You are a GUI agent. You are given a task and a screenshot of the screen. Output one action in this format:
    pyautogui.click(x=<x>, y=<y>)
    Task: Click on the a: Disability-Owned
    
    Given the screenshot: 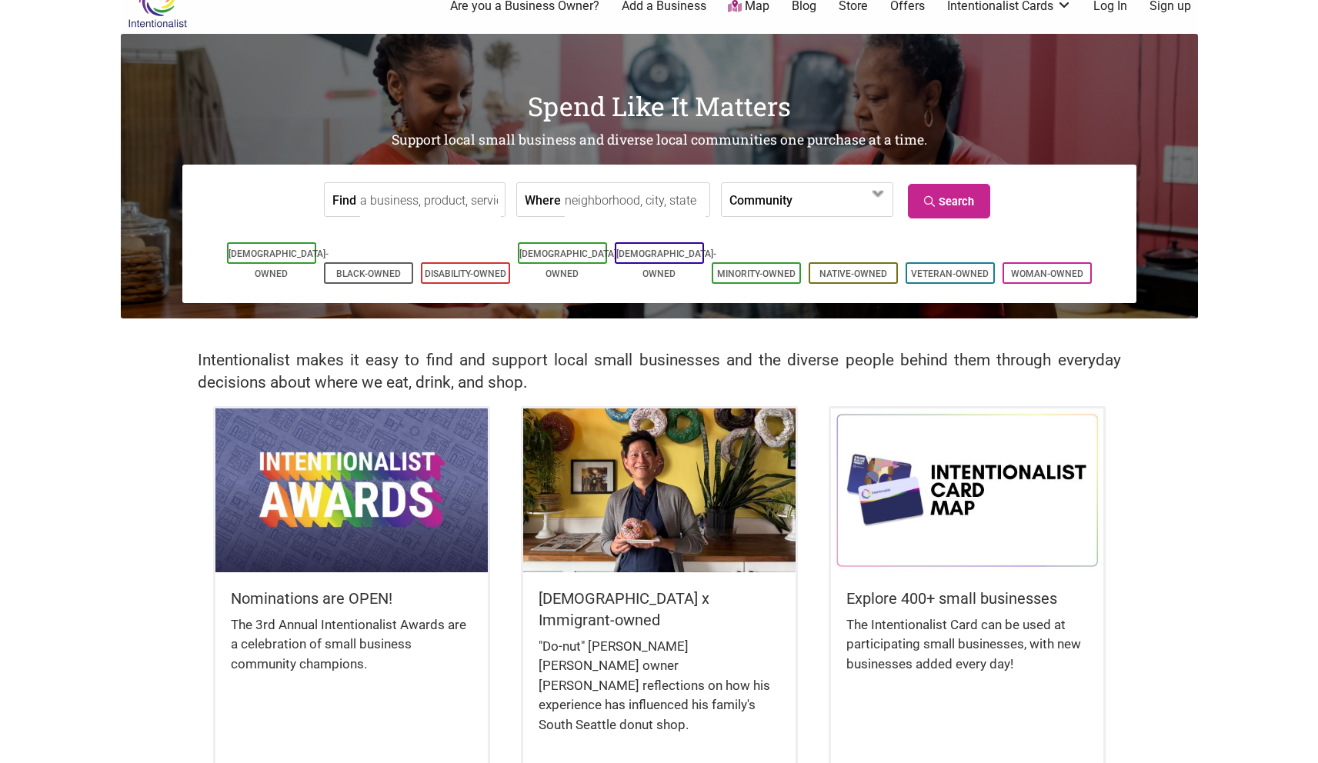 What is the action you would take?
    pyautogui.click(x=466, y=274)
    